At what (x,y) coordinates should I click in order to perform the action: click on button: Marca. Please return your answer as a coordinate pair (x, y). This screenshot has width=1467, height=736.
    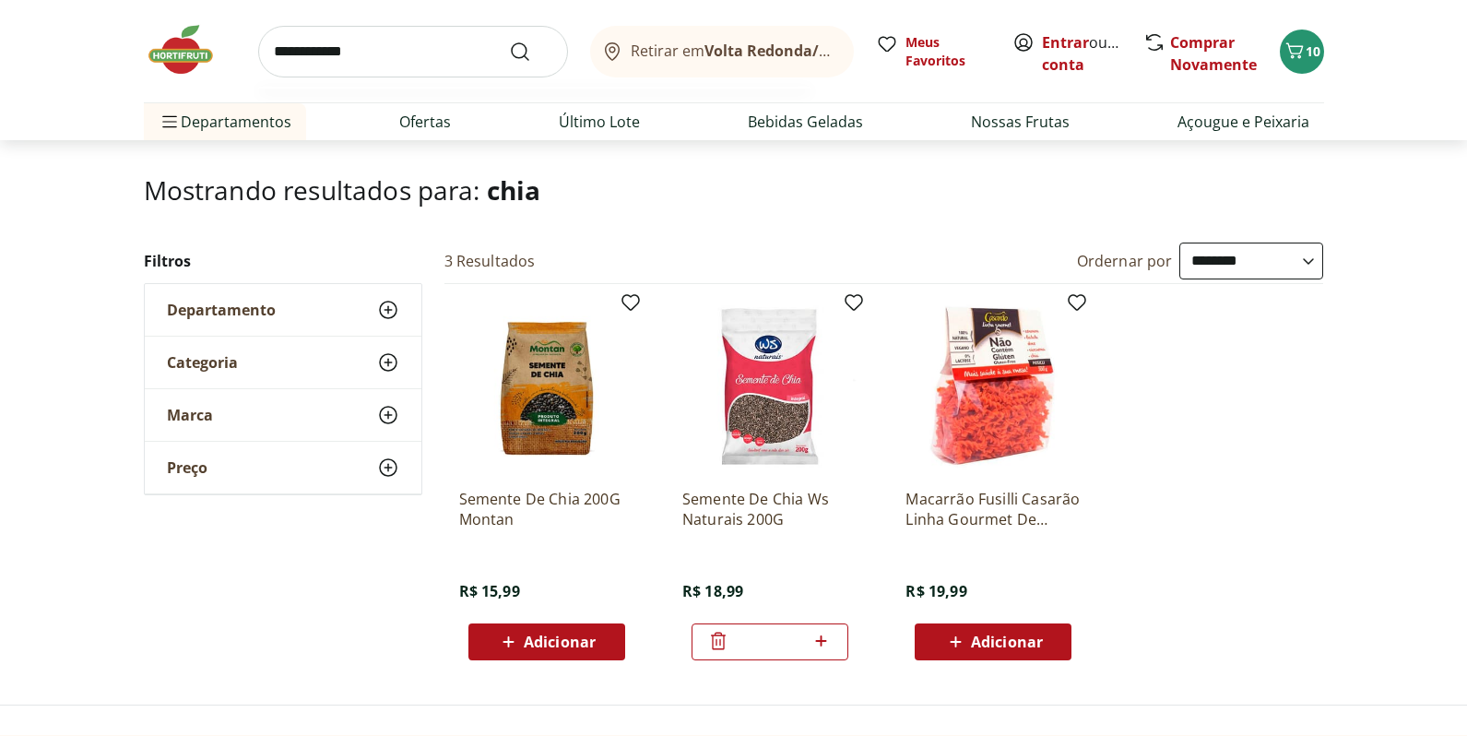
    Looking at the image, I should click on (283, 415).